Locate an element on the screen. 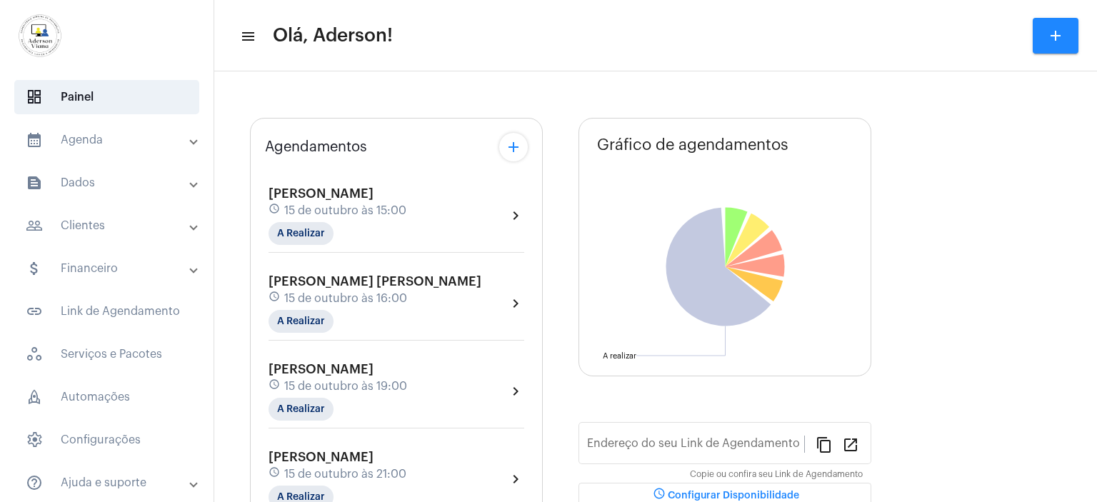 The width and height of the screenshot is (1097, 502). span: Agendamentos is located at coordinates (316, 147).